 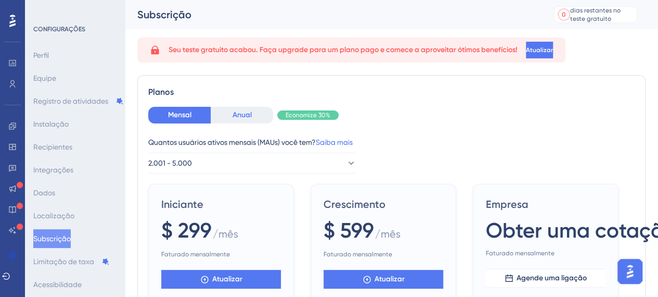 What do you see at coordinates (44, 192) in the screenshot?
I see `font: Dados` at bounding box center [44, 192].